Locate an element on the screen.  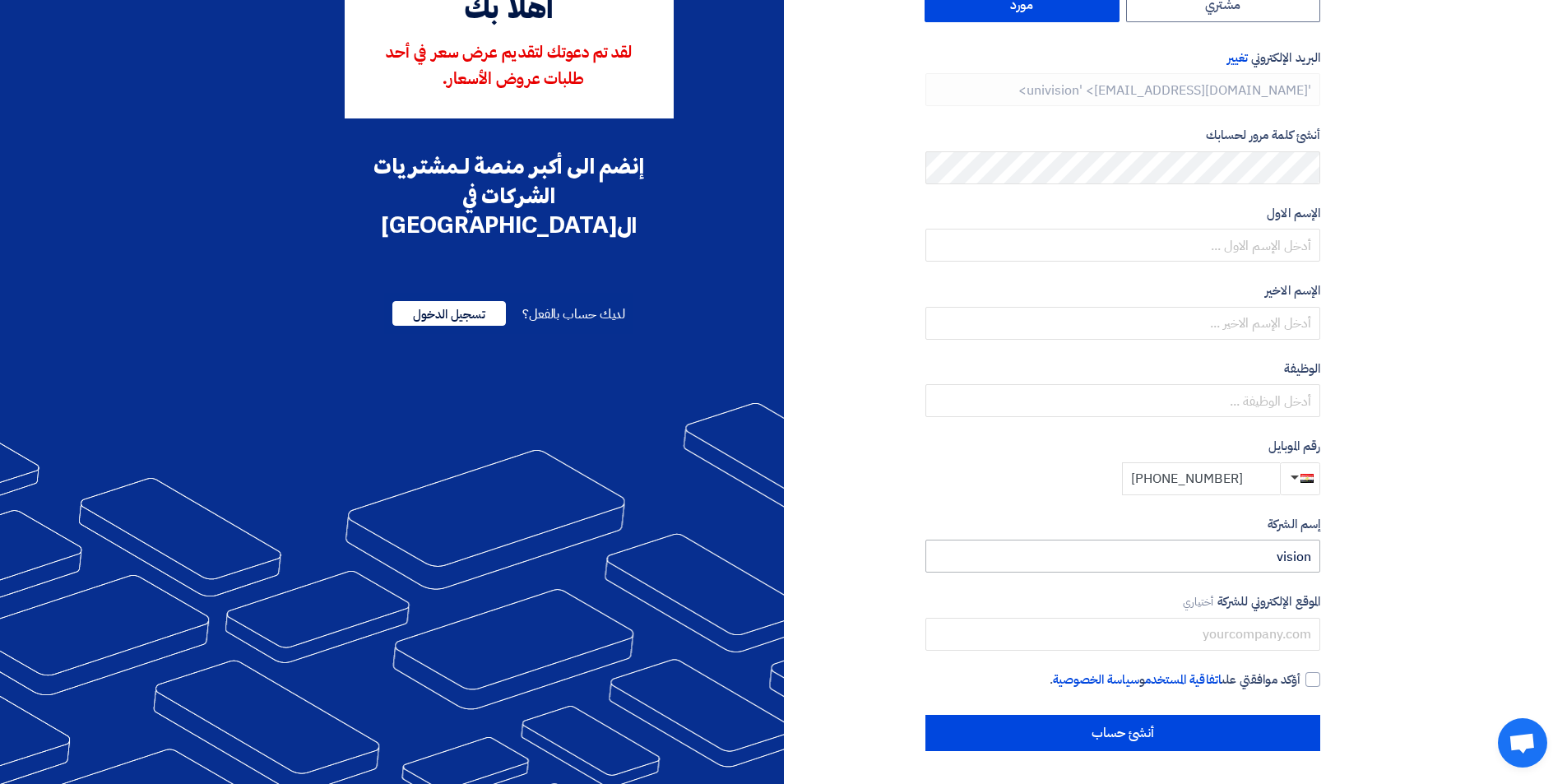
span: أؤكد موافقتي على و . is located at coordinates (1175, 680).